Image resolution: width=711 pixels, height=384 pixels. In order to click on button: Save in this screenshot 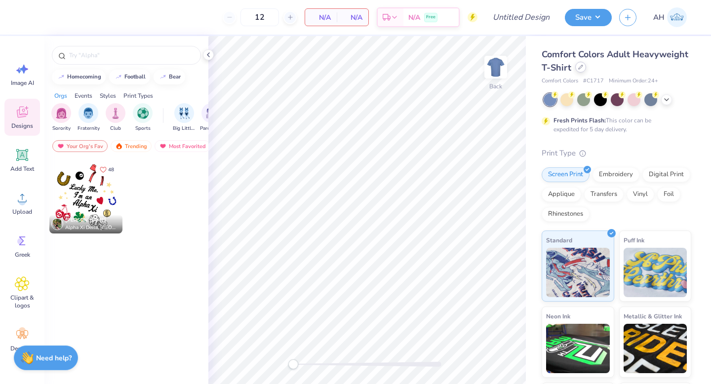, I will do `click(588, 17)`.